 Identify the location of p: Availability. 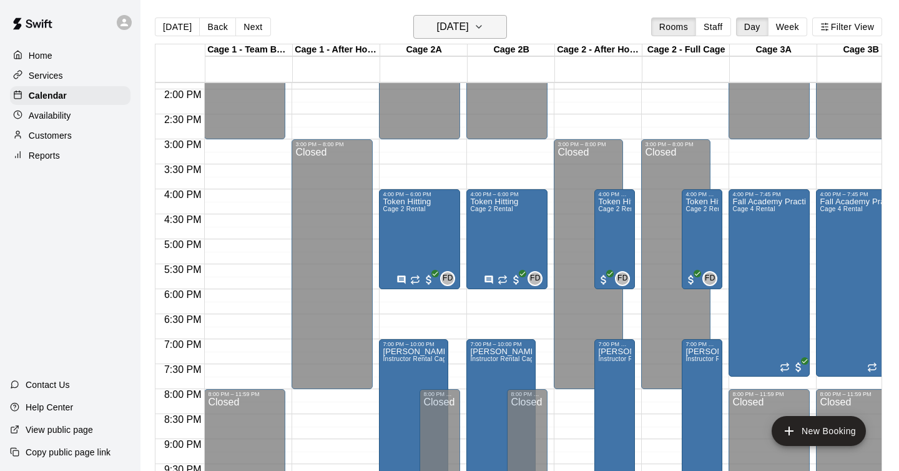
(50, 116).